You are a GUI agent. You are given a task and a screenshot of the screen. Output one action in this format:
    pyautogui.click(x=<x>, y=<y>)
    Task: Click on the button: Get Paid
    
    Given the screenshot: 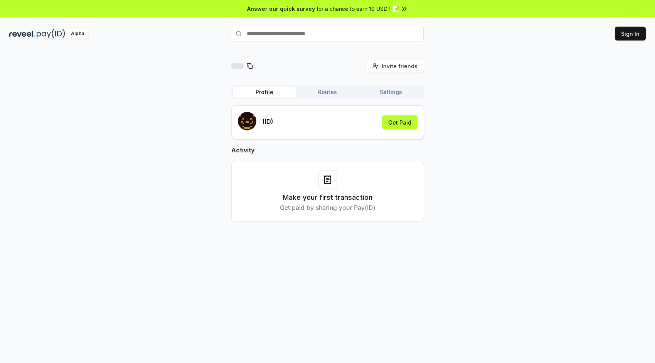 What is the action you would take?
    pyautogui.click(x=400, y=122)
    